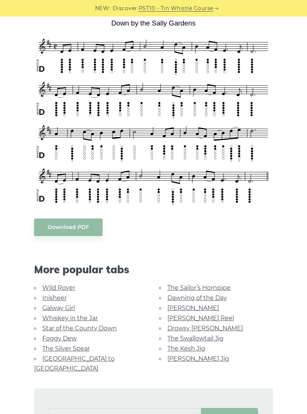 The width and height of the screenshot is (307, 414). What do you see at coordinates (59, 287) in the screenshot?
I see `a: Wild Rover` at bounding box center [59, 287].